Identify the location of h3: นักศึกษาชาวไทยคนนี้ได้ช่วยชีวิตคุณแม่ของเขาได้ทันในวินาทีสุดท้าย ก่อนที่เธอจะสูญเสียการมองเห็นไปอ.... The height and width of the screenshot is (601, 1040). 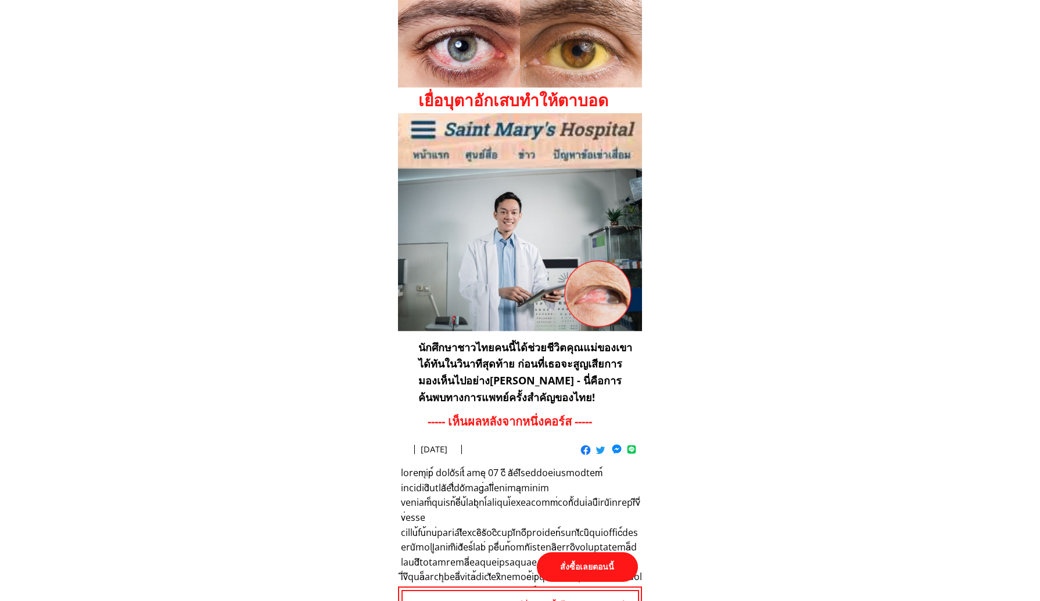
(526, 372).